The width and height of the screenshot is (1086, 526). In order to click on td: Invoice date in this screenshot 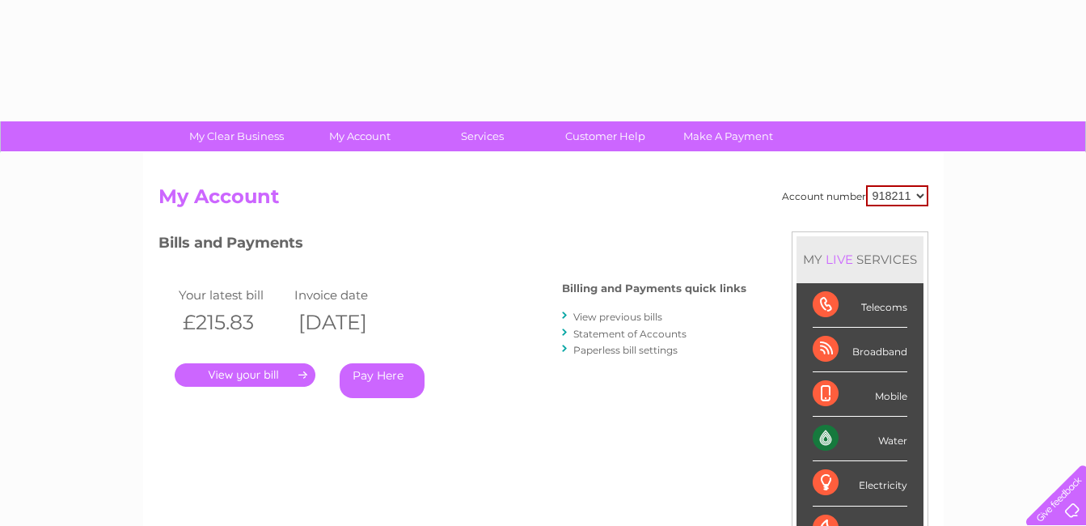, I will do `click(349, 294)`.